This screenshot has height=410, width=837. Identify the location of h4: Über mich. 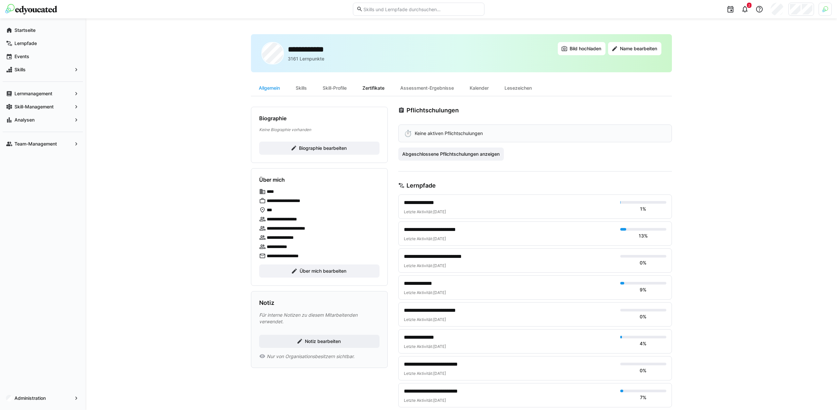
(272, 180).